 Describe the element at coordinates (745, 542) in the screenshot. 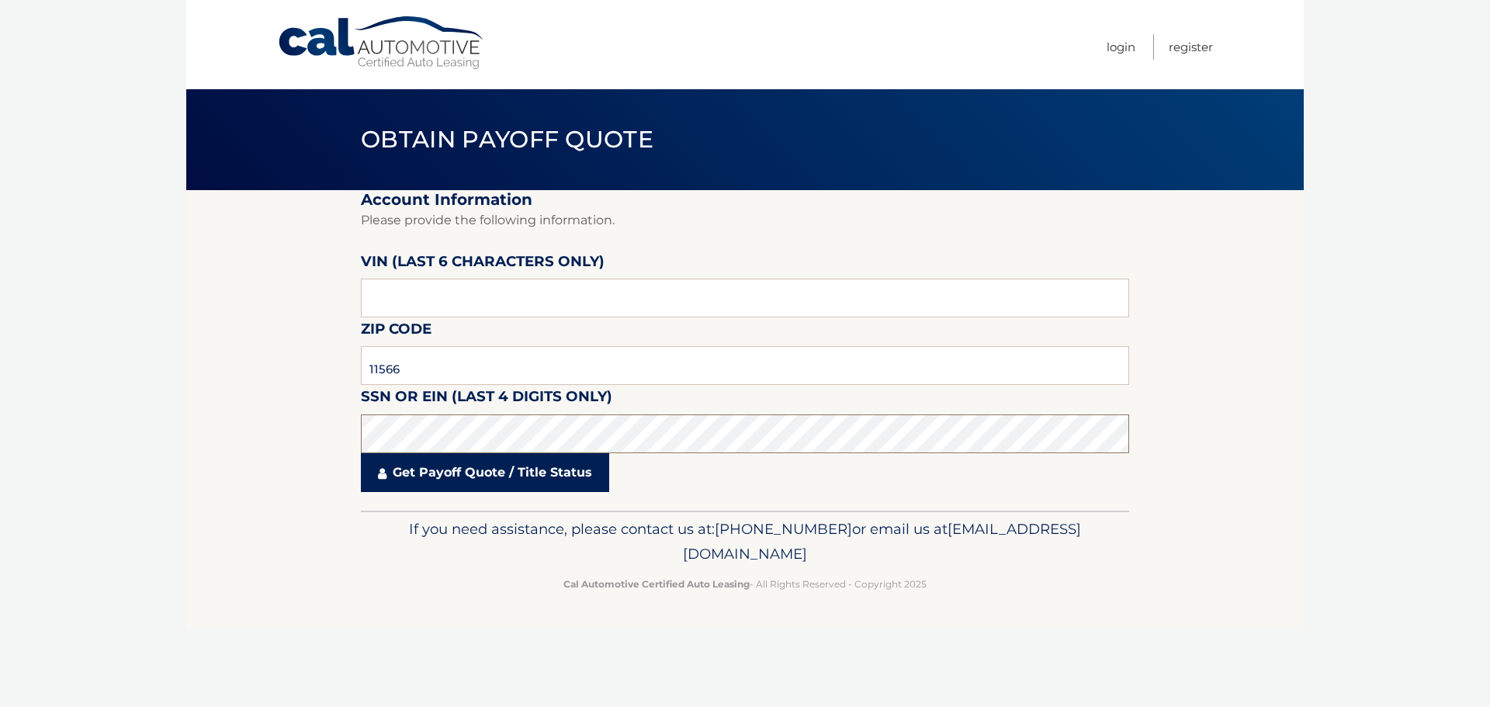

I see `p: If you need assistance, please contact us at: or email us at` at that location.